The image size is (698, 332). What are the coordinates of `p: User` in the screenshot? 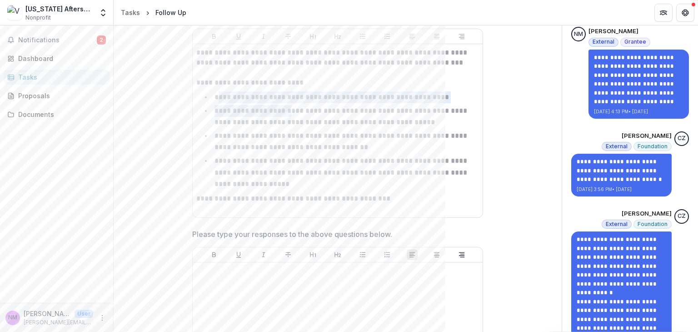 It's located at (84, 314).